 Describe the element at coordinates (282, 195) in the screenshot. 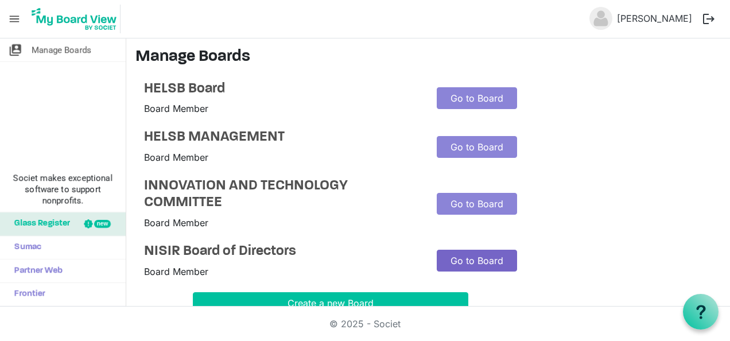

I see `h4: INNOVATION AND TECHNOLOGY COMMITTEE` at that location.